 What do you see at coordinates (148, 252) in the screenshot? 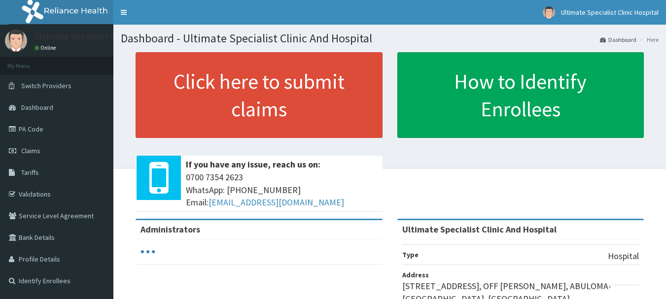
I see `svg: audio-loading` at bounding box center [148, 252].